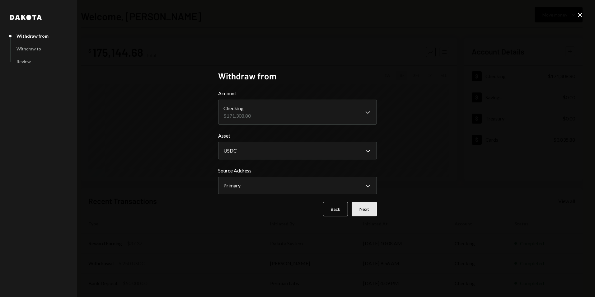  Describe the element at coordinates (32, 36) in the screenshot. I see `div: Withdraw from` at that location.